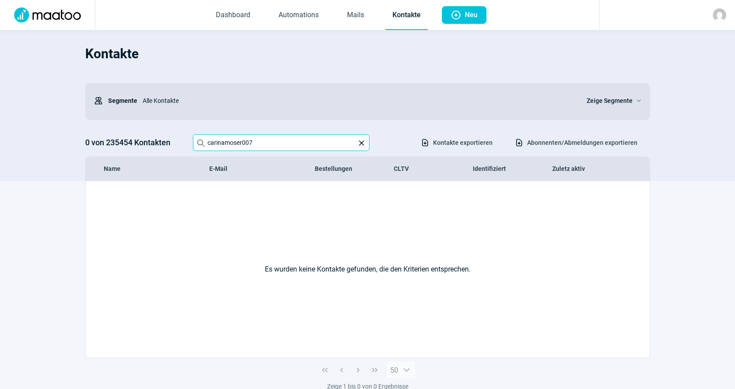  What do you see at coordinates (464, 15) in the screenshot?
I see `button: Neu` at bounding box center [464, 15].